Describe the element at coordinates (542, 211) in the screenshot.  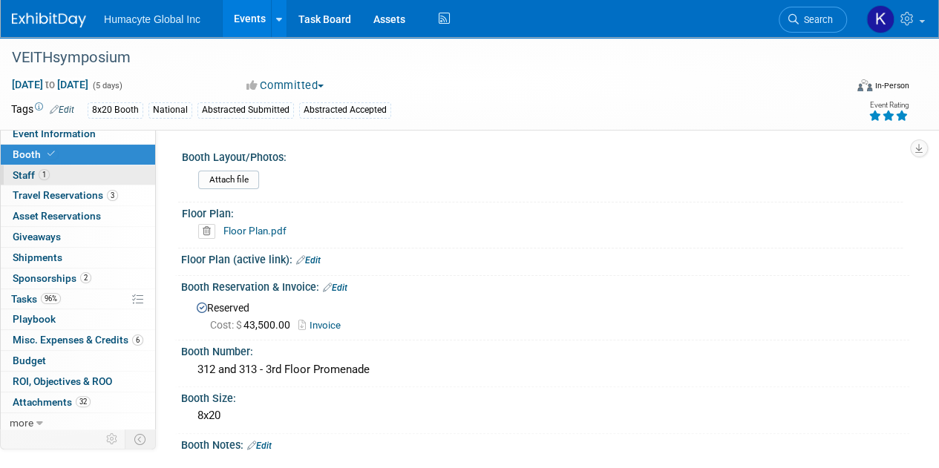
I see `div: Floor Plan:` at that location.